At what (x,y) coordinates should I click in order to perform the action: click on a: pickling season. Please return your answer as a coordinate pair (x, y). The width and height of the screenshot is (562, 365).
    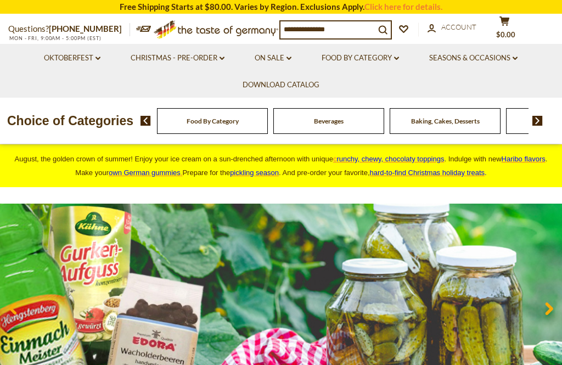
    Looking at the image, I should click on (254, 172).